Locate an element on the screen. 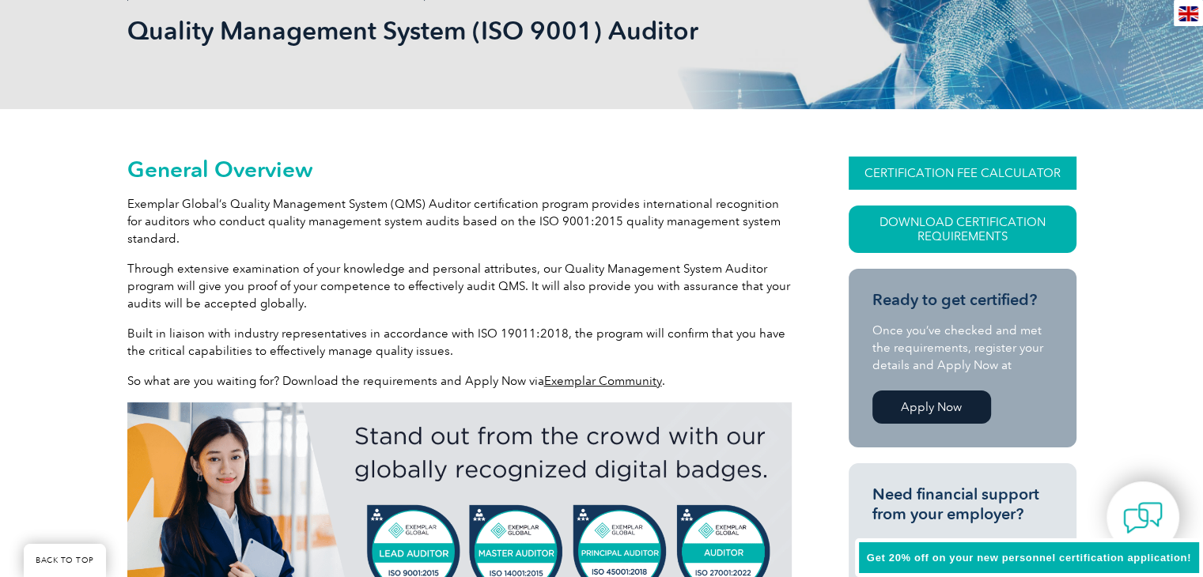 The width and height of the screenshot is (1203, 577). p: So what are you waiting for? Download the requirements and Apply Now via . is located at coordinates (459, 381).